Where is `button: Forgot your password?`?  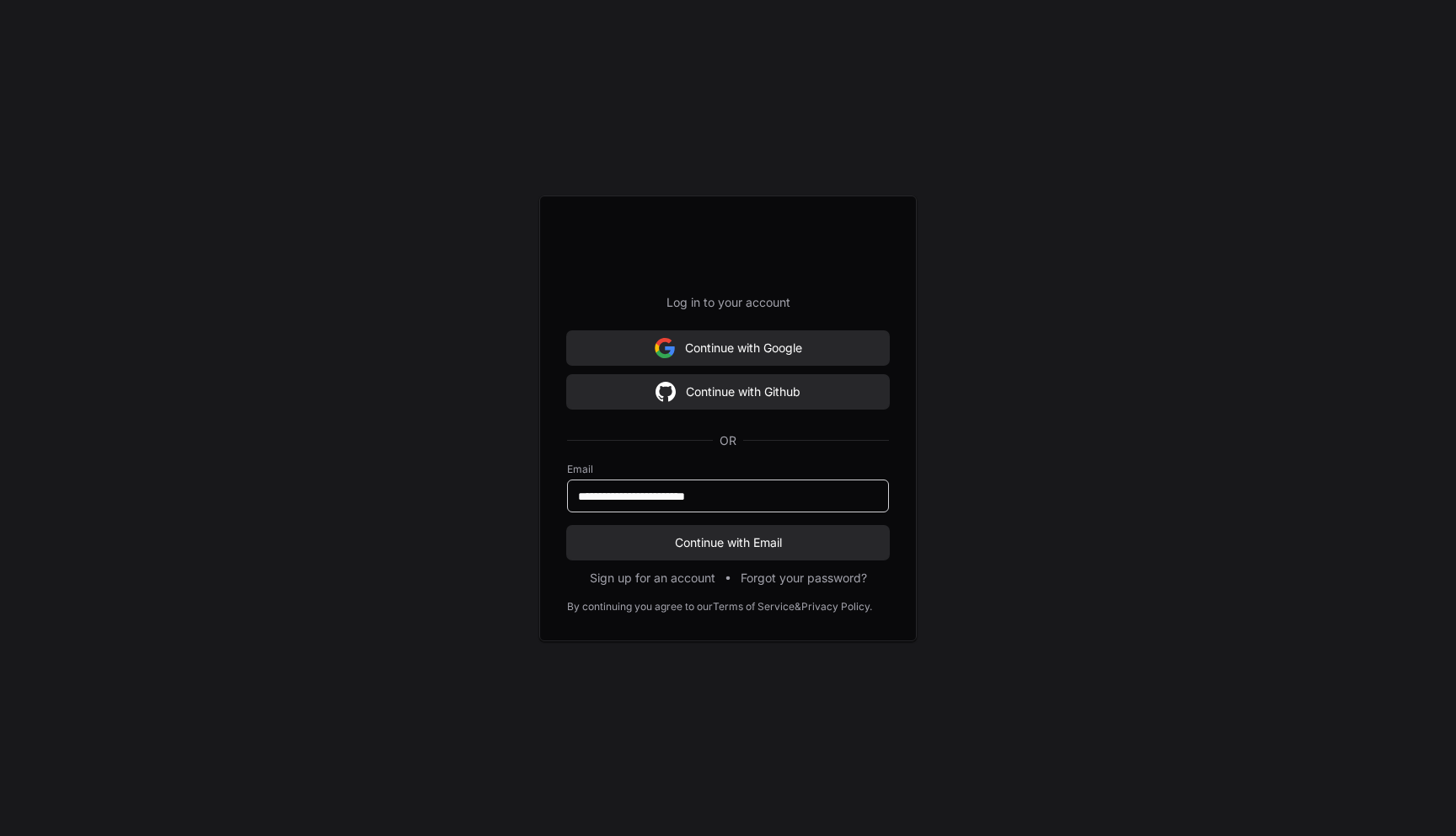 button: Forgot your password? is located at coordinates (804, 578).